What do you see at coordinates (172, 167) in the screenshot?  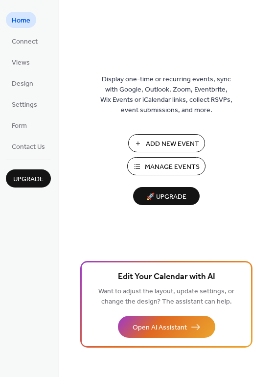 I see `span: Manage Events` at bounding box center [172, 167].